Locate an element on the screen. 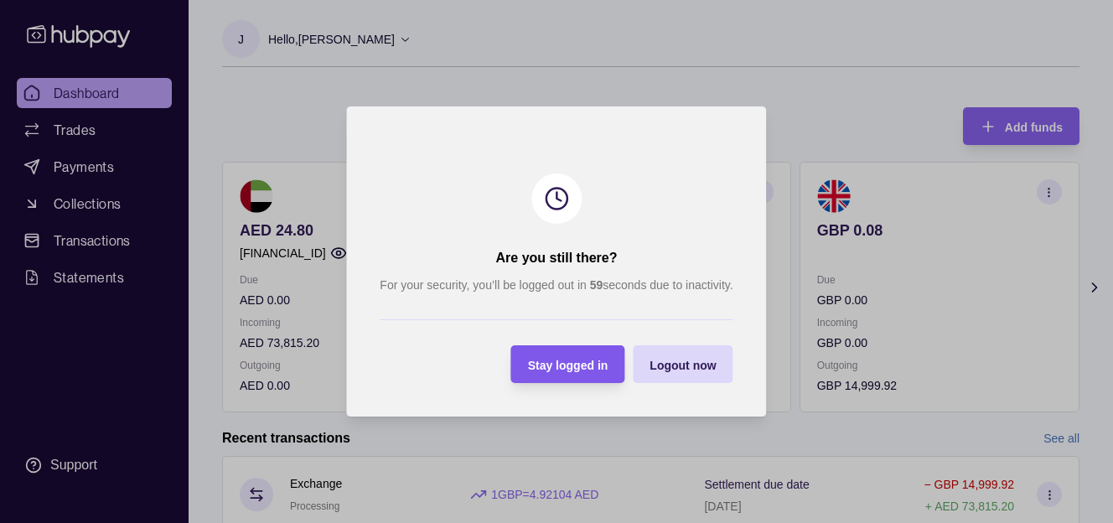  strong: 59 is located at coordinates (597, 285).